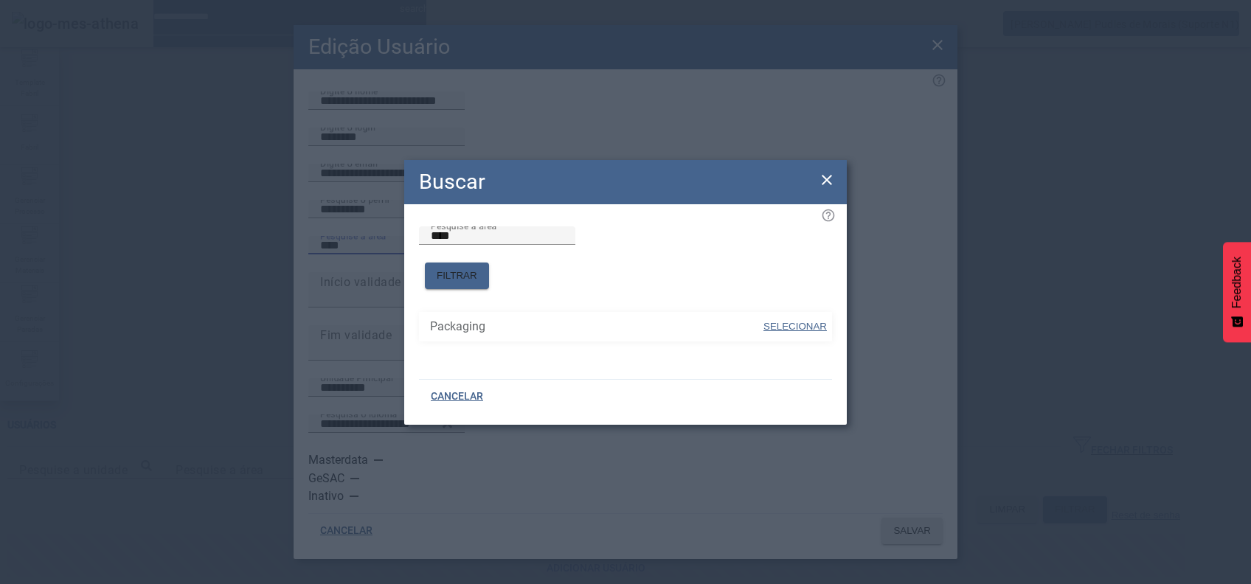 Image resolution: width=1251 pixels, height=584 pixels. I want to click on button: CANCELAR, so click(457, 397).